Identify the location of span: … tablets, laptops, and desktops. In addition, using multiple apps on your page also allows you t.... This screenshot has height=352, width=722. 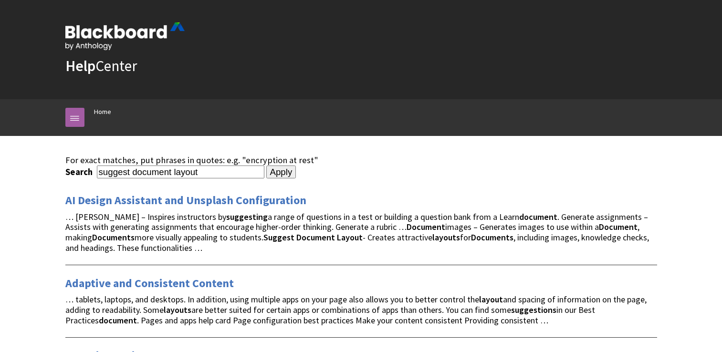
(356, 310).